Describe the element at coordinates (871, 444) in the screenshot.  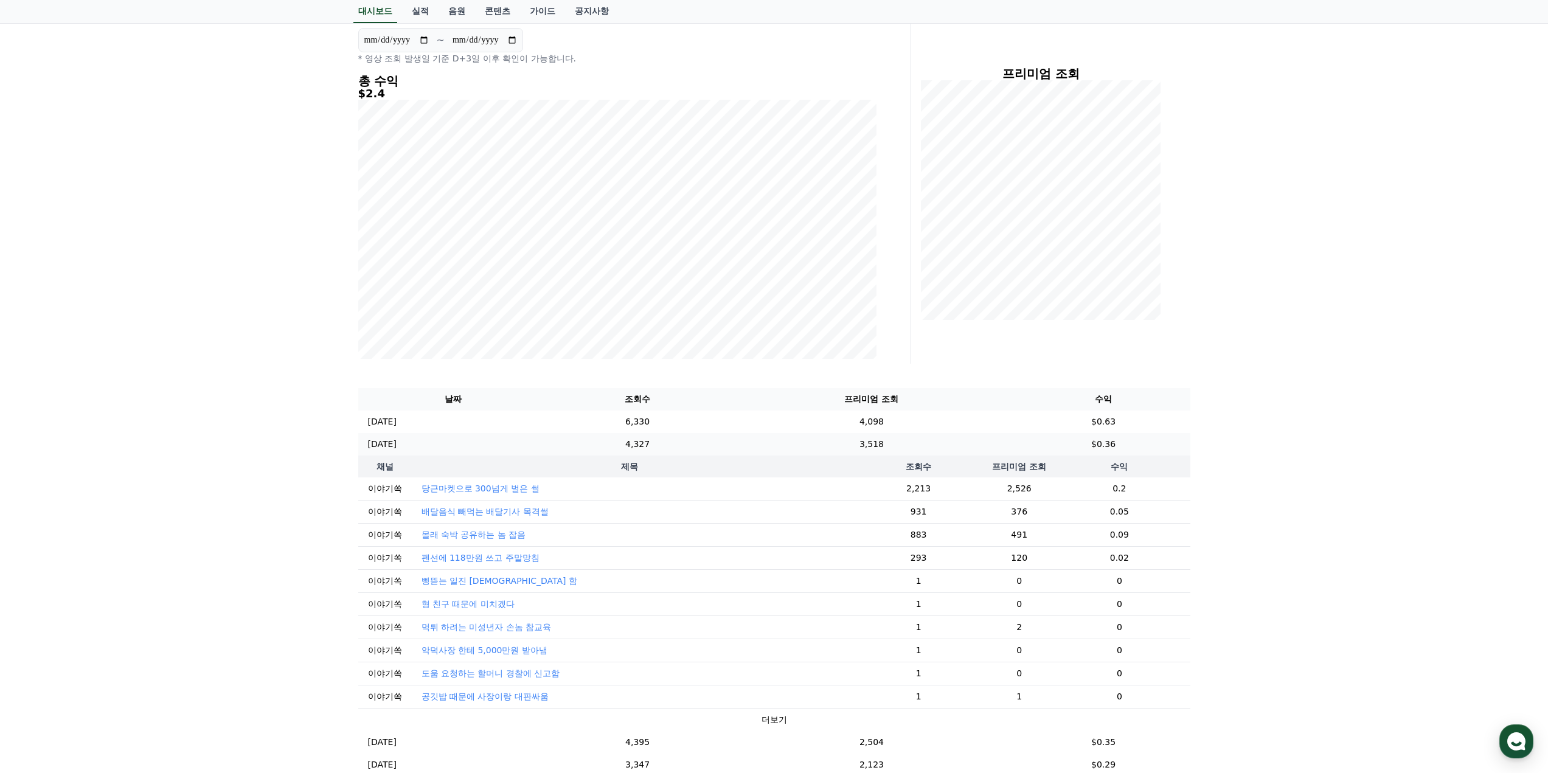
I see `td: 3,518` at that location.